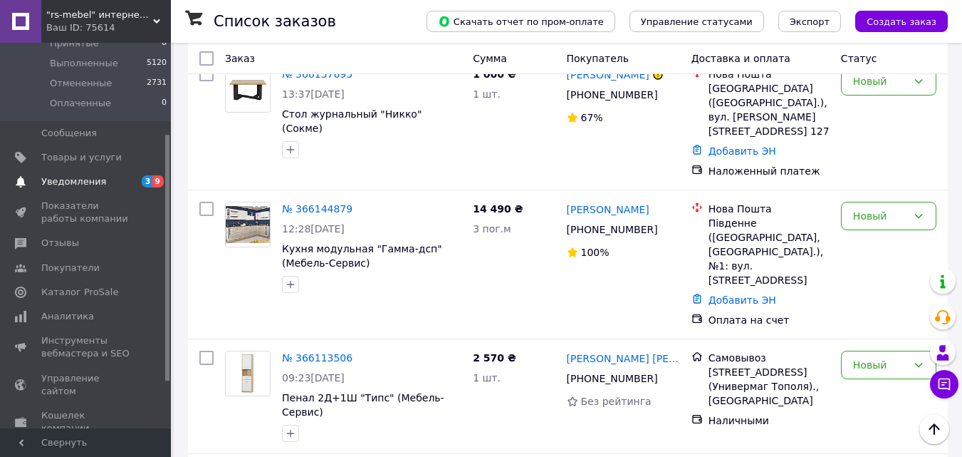 This screenshot has width=962, height=457. I want to click on span: Стол журнальный "Никко" (Сокме), so click(352, 121).